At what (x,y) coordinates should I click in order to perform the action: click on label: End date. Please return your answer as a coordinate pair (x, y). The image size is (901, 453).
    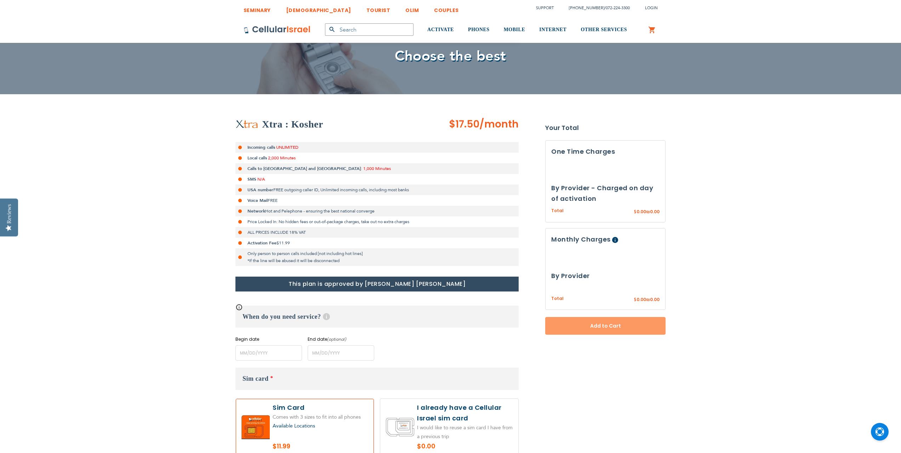
    Looking at the image, I should click on (341, 339).